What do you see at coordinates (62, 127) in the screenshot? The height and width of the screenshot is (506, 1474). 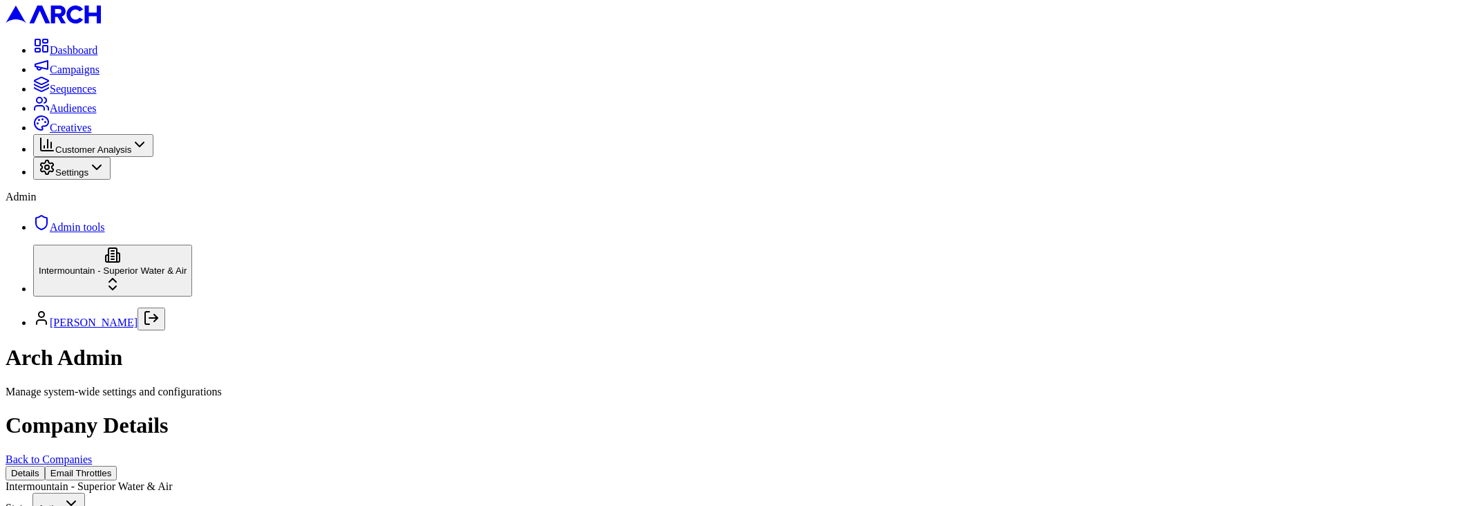 I see `a: Creatives` at bounding box center [62, 127].